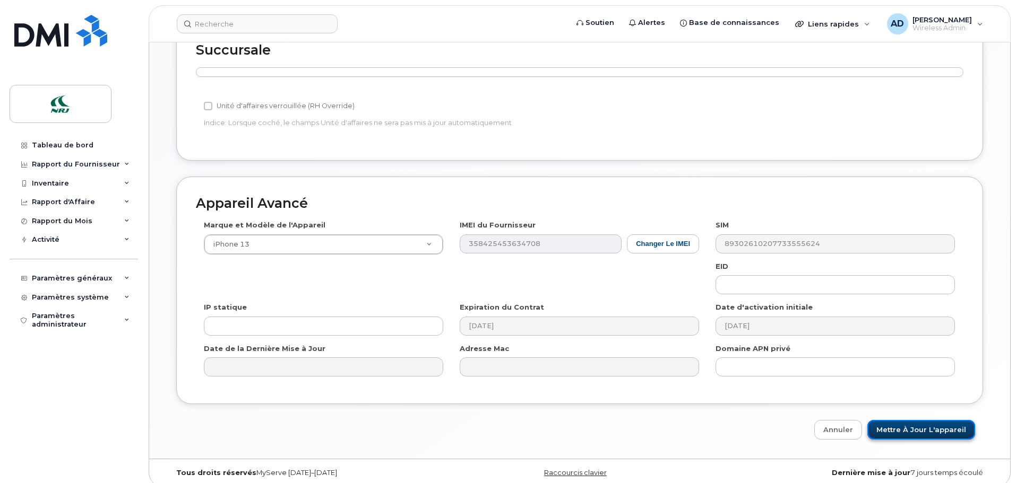 The image size is (1016, 483). Describe the element at coordinates (484, 349) in the screenshot. I see `label: Adresse Mac` at that location.